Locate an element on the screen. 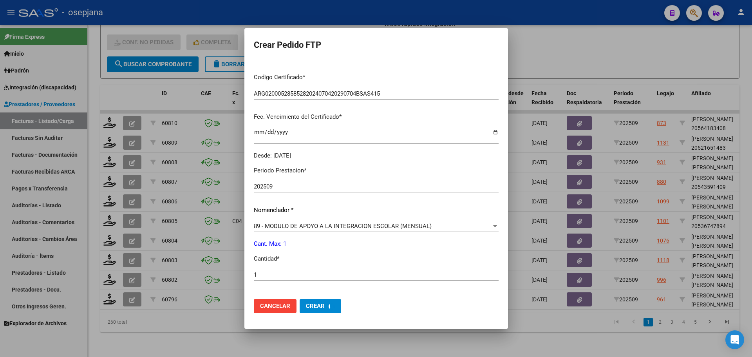 This screenshot has width=752, height=357. span: Cancelar is located at coordinates (275, 306).